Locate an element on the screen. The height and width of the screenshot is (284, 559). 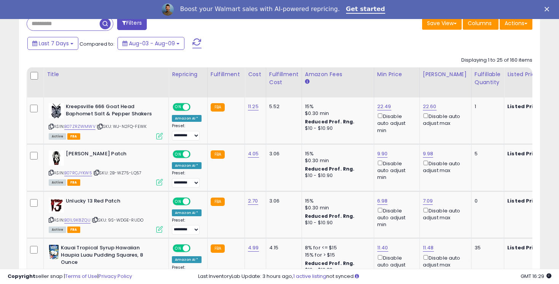
div: Cost is located at coordinates (255, 74).